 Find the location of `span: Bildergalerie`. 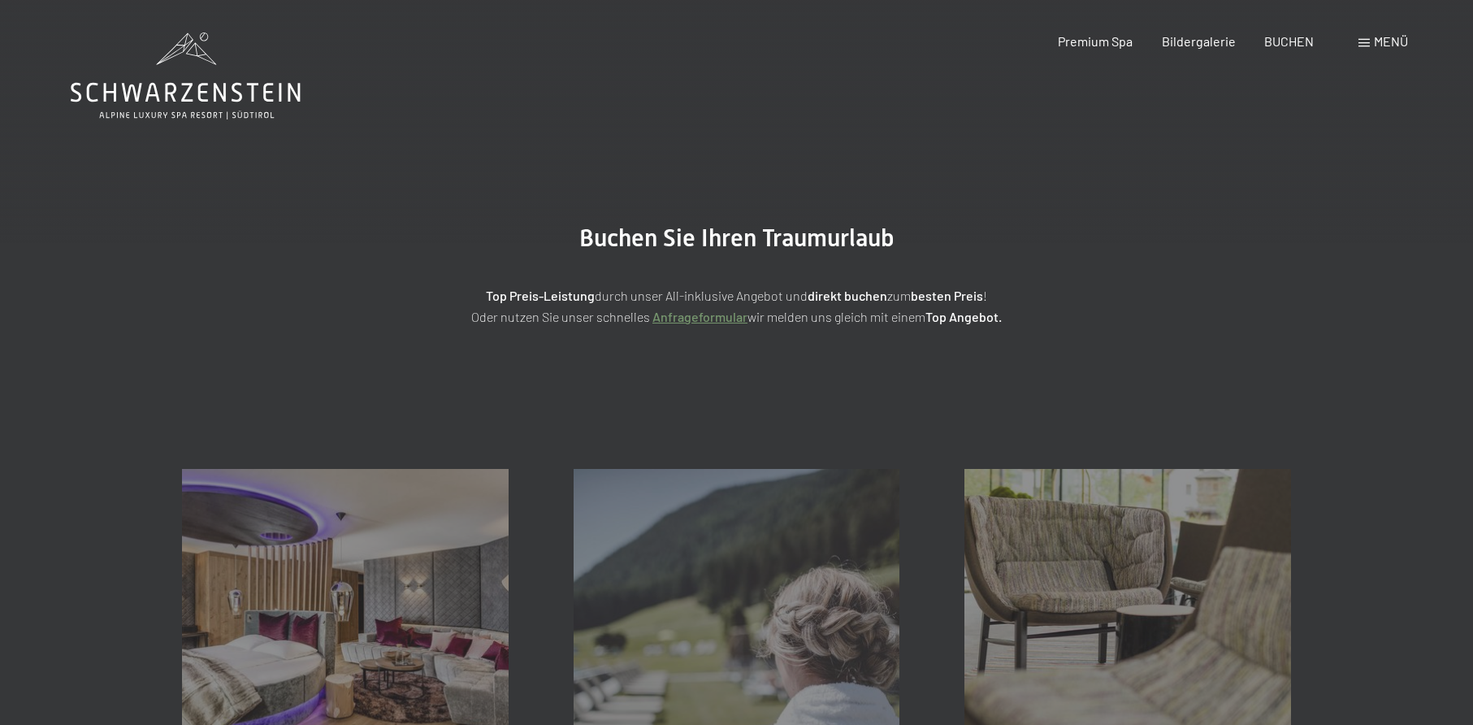

span: Bildergalerie is located at coordinates (1198, 41).